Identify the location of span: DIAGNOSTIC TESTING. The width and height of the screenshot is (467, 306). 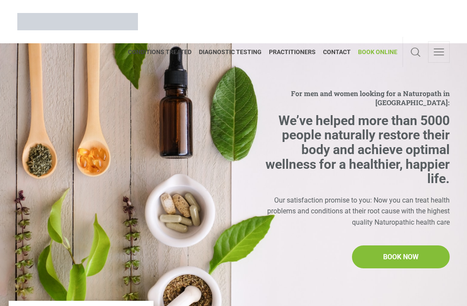
(230, 52).